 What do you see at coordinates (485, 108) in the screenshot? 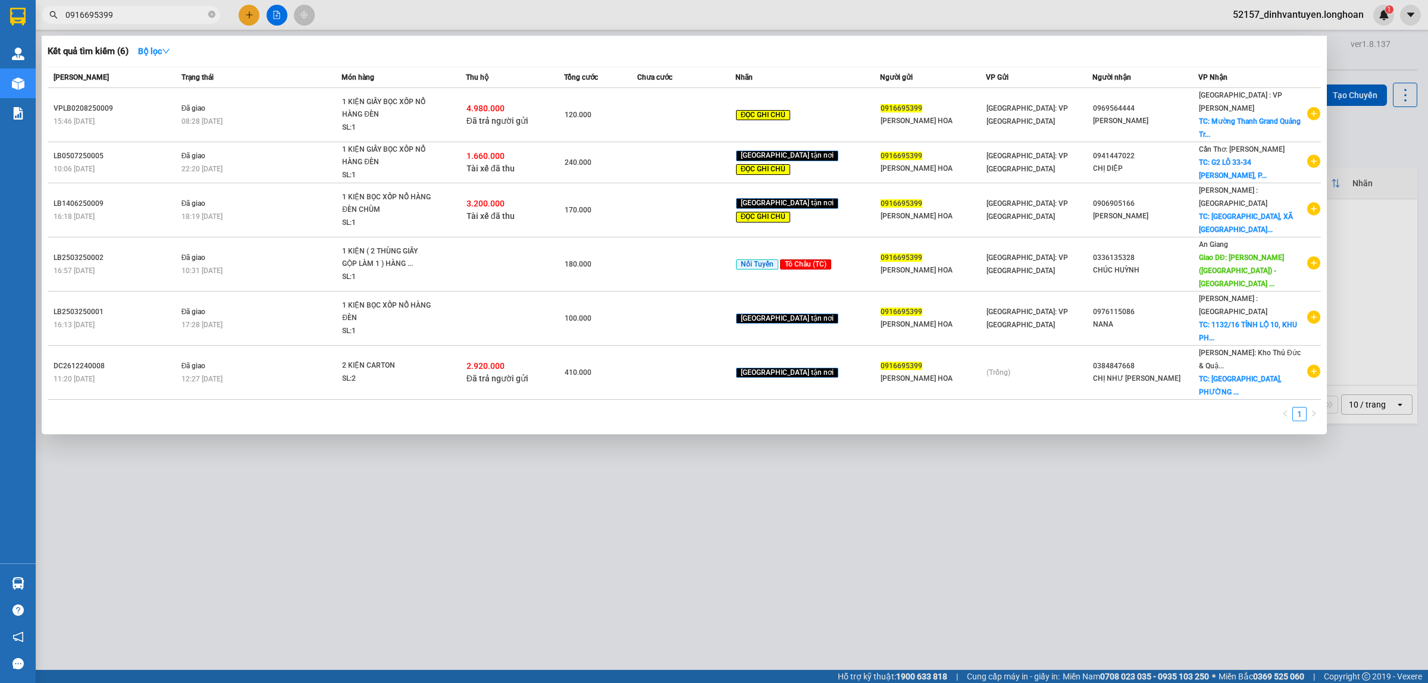
I see `span: 4.980.000` at bounding box center [485, 108].